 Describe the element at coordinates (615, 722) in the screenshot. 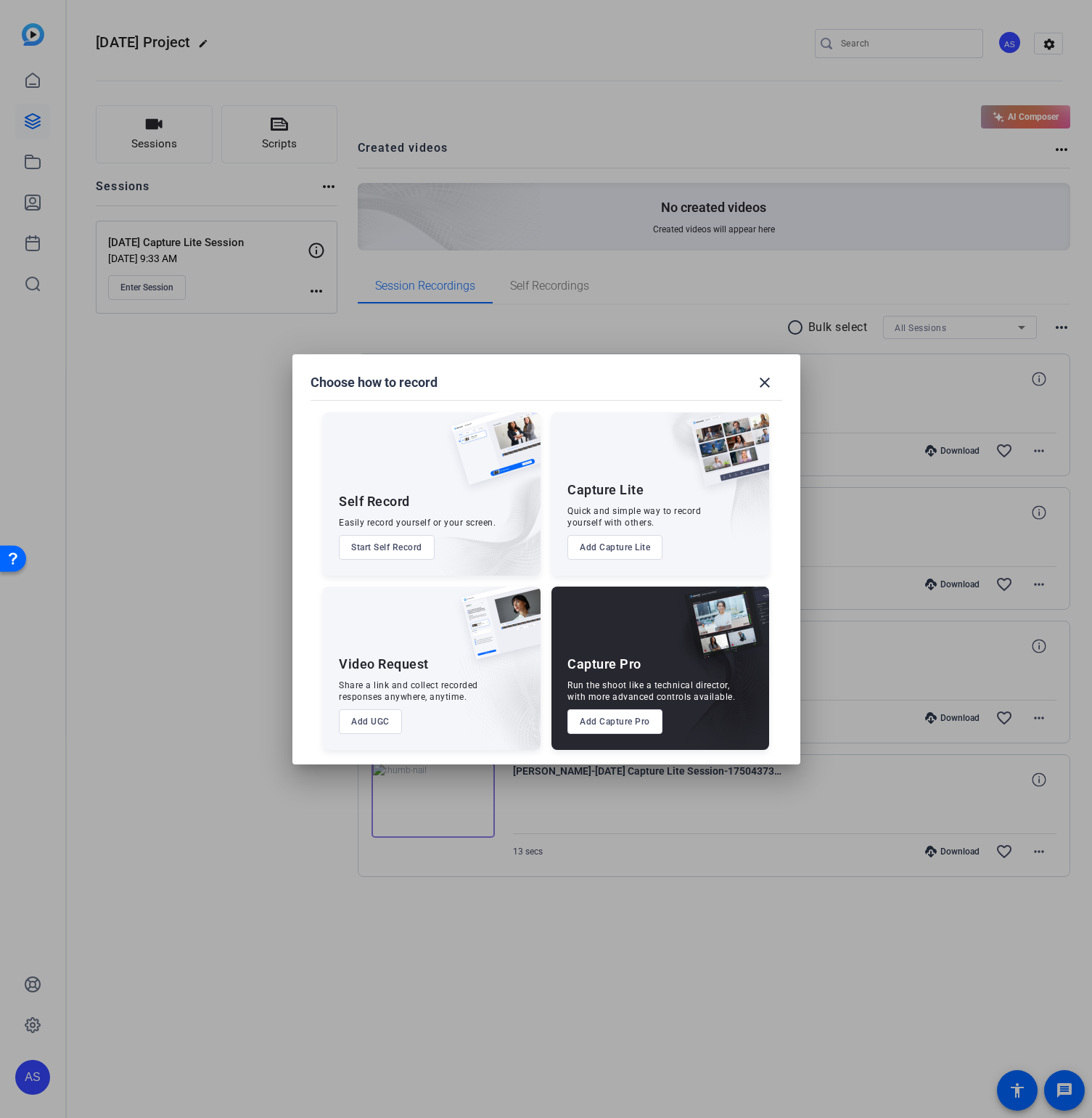

I see `button: Add Capture Pro` at that location.